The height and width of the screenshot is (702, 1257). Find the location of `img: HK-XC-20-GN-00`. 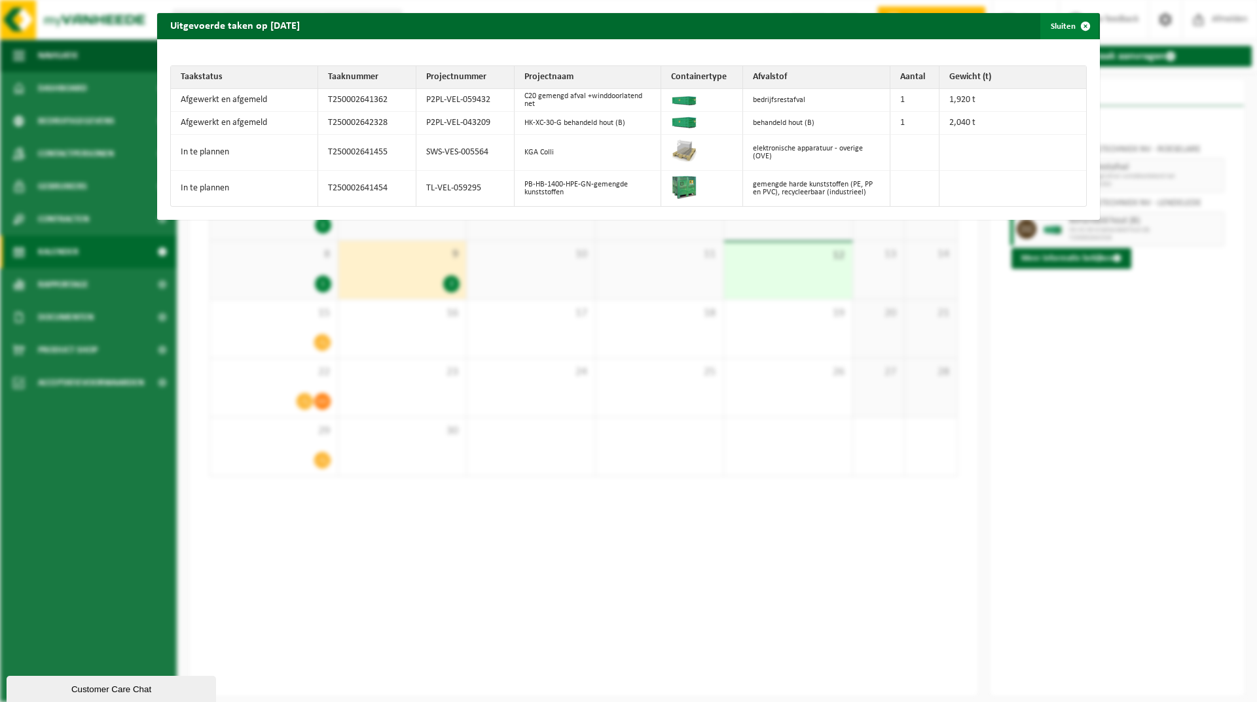

img: HK-XC-20-GN-00 is located at coordinates (684, 99).